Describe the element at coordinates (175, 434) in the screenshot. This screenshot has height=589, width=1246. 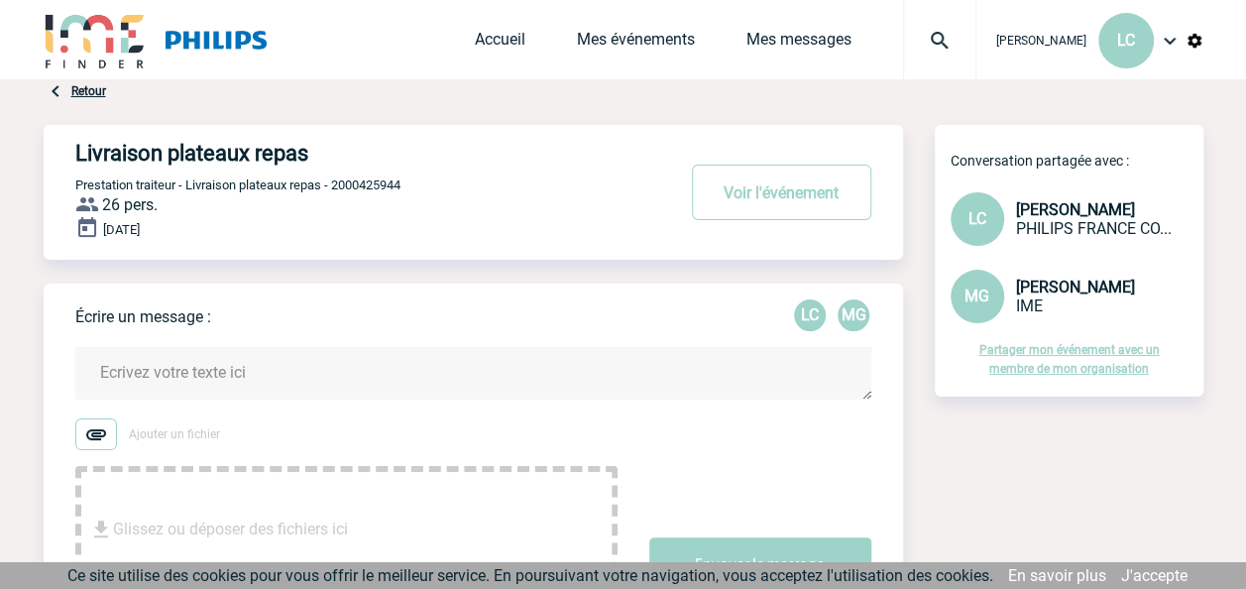
I see `span: Ajouter un fichier` at that location.